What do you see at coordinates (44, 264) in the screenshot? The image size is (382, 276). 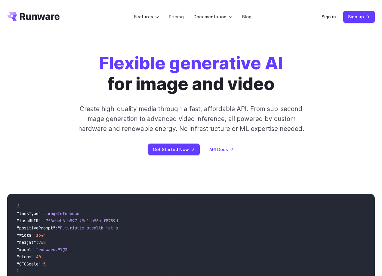 I see `span: 5` at bounding box center [44, 264].